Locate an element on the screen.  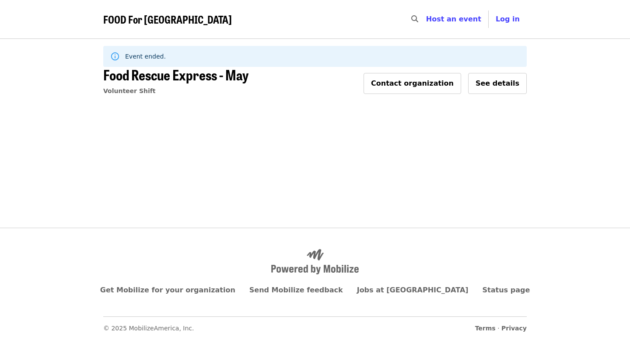
span: Log in is located at coordinates (508, 19).